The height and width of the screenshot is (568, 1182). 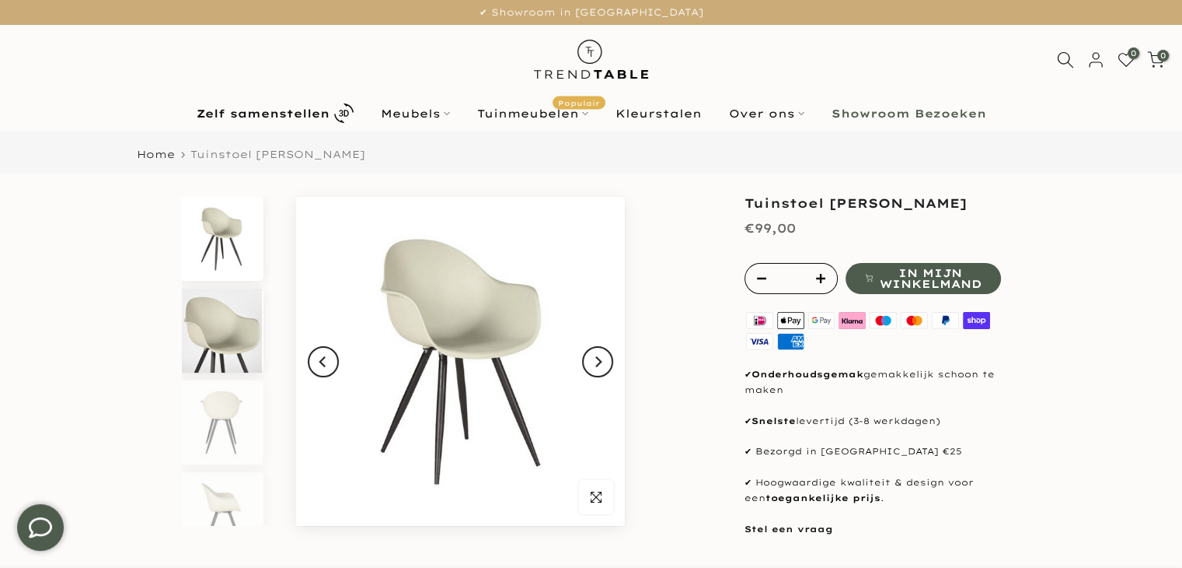 What do you see at coordinates (873, 421) in the screenshot?
I see `p: ✔ levertijd (3-8 werkdagen)` at bounding box center [873, 421].